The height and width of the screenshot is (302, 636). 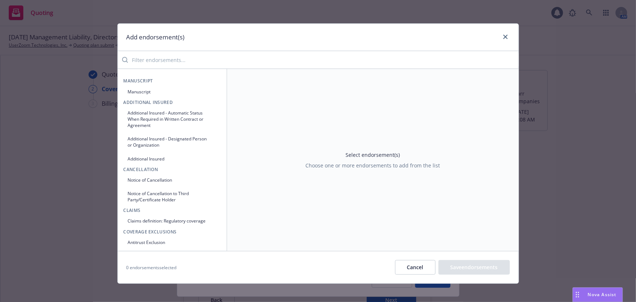 What do you see at coordinates (172, 210) in the screenshot?
I see `span: Claims` at bounding box center [172, 210].